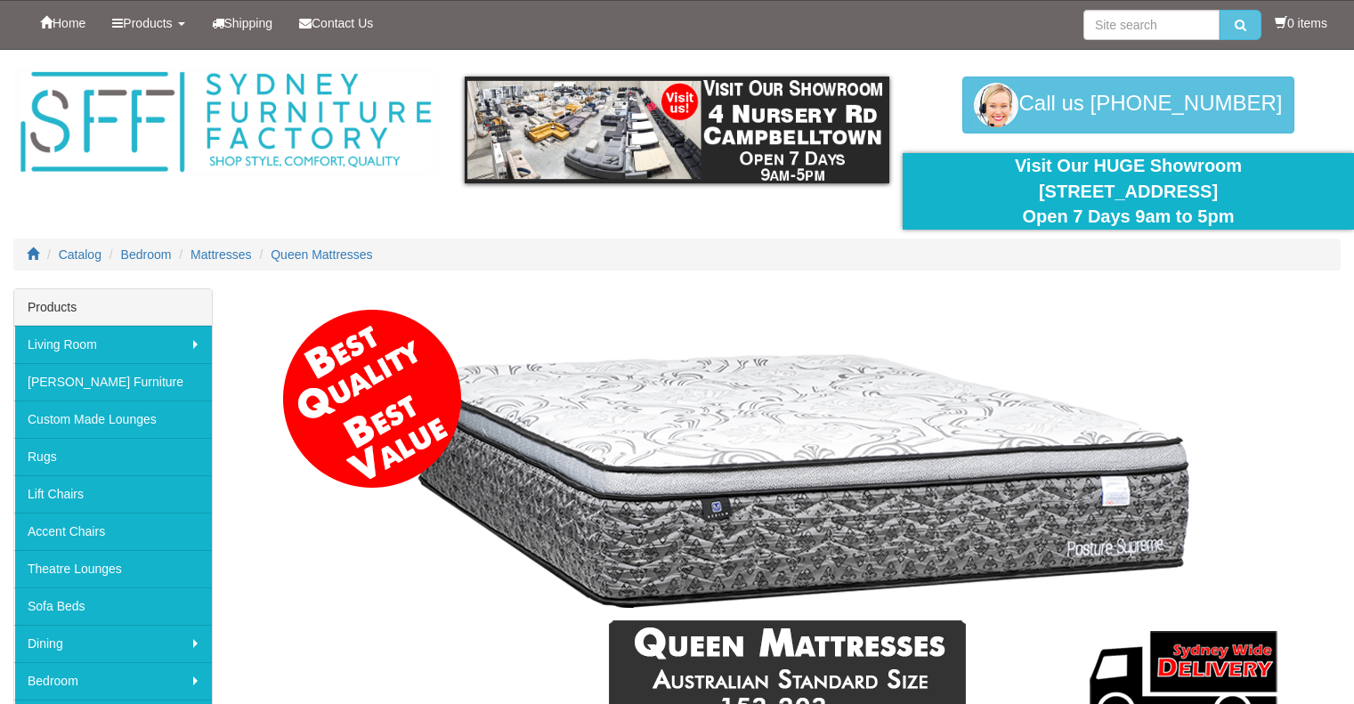 The image size is (1354, 704). I want to click on a: Home, so click(62, 23).